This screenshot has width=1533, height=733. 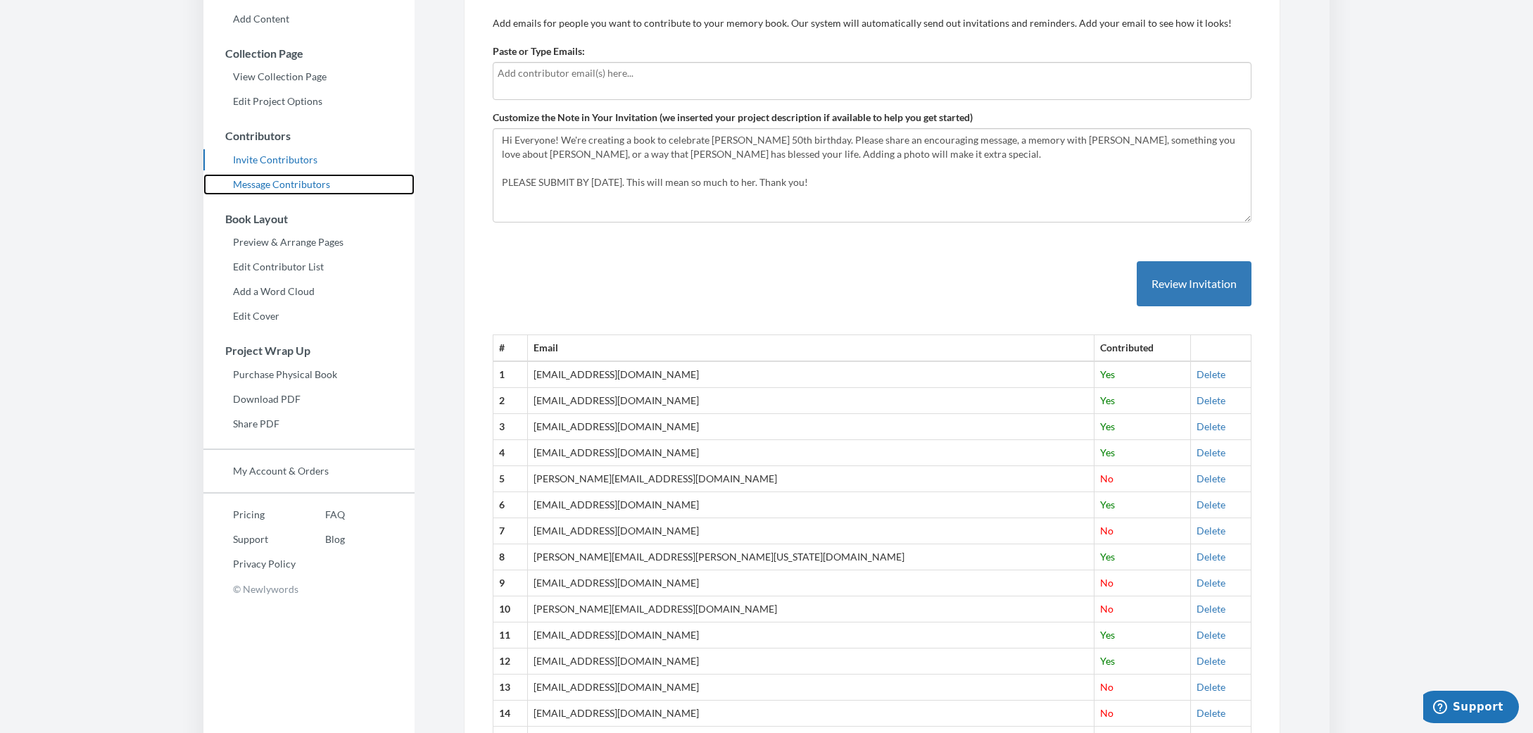 What do you see at coordinates (309, 267) in the screenshot?
I see `a: Edit Contributor List` at bounding box center [309, 267].